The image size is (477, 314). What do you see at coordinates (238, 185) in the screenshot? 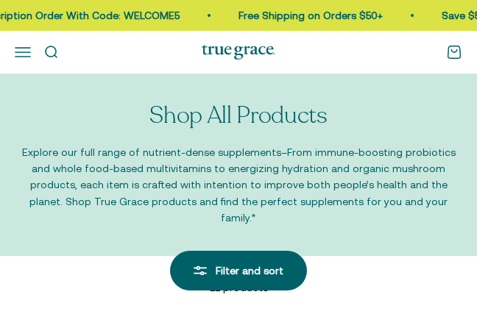
I see `p: Explore our full range of nutrient-dense supplements–From immune-boosting probiotics and whole fo...` at bounding box center [238, 185].